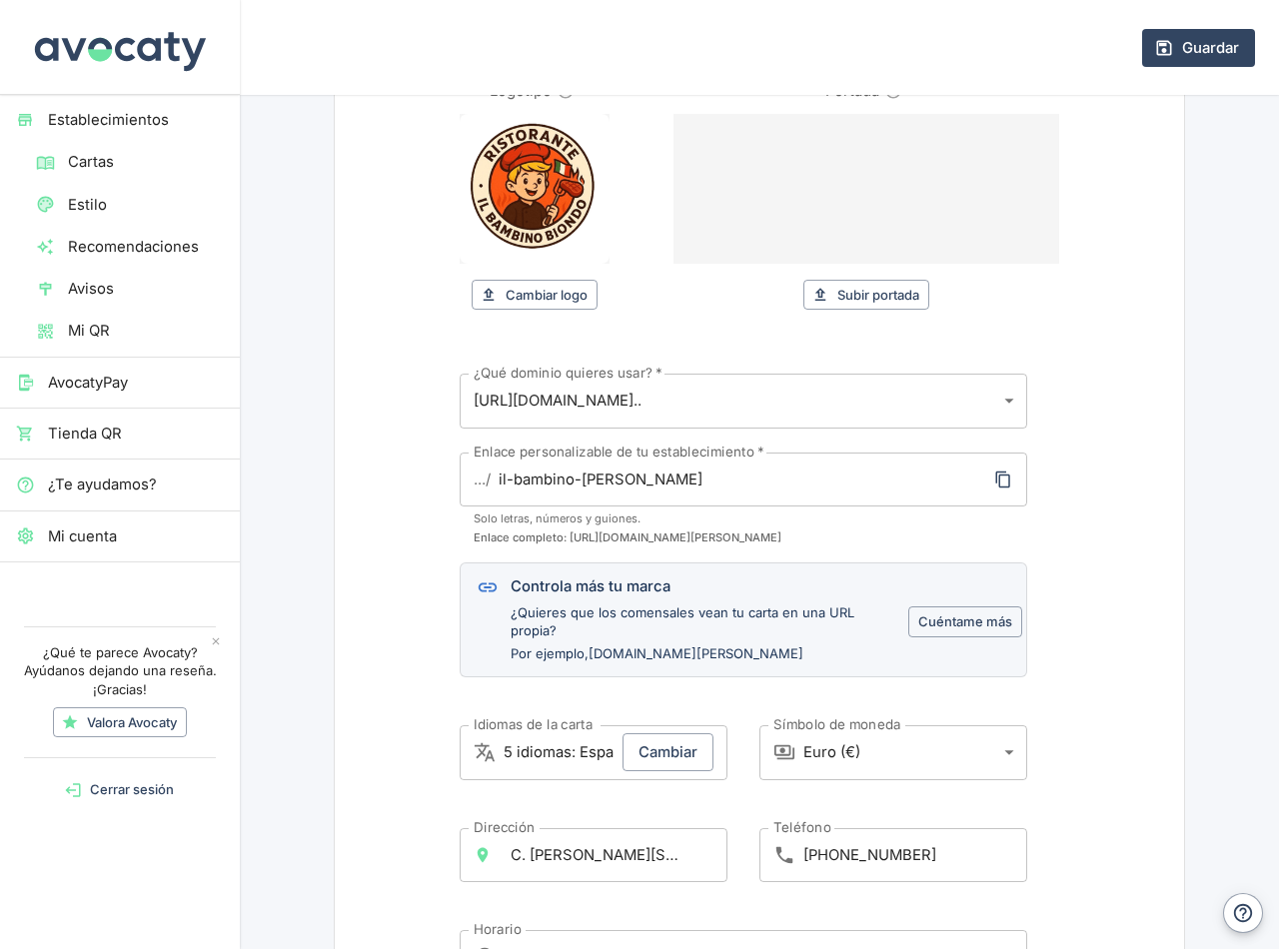 This screenshot has height=949, width=1279. Describe the element at coordinates (568, 373) in the screenshot. I see `label: ¿Qué dominio quieres usar?` at that location.